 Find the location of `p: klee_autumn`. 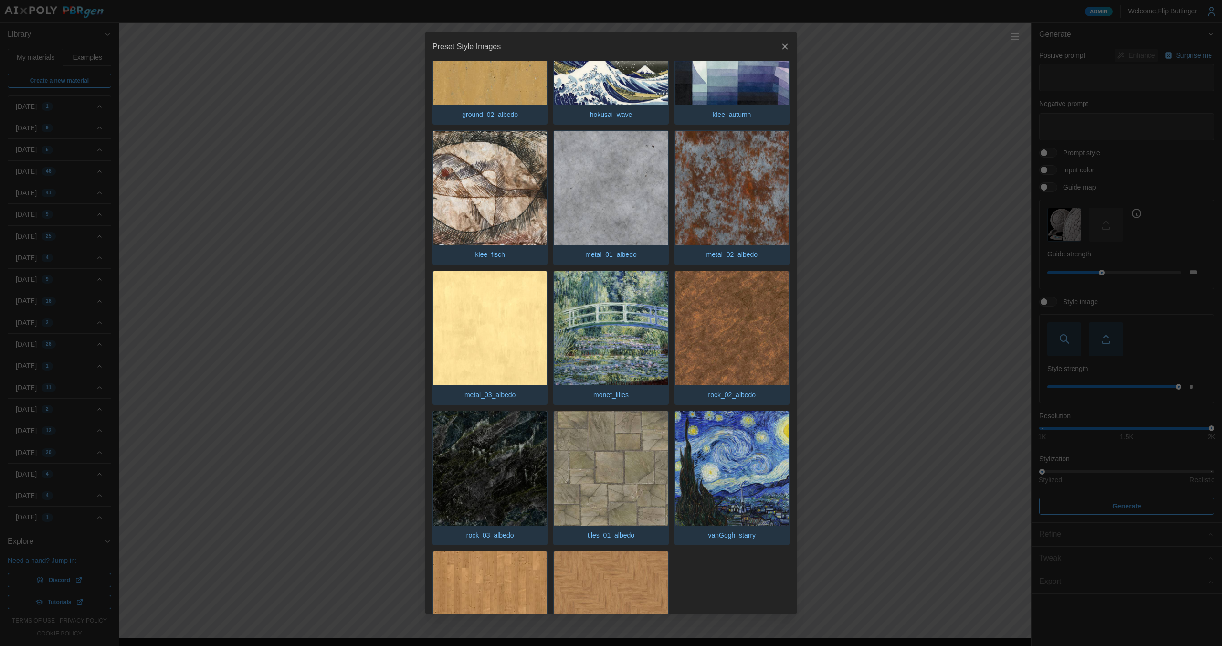

p: klee_autumn is located at coordinates (732, 115).